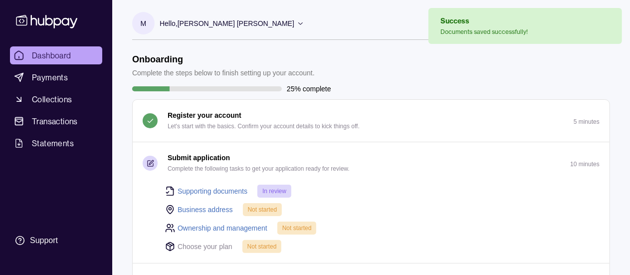  What do you see at coordinates (222, 228) in the screenshot?
I see `a: Ownership and management` at bounding box center [222, 228].